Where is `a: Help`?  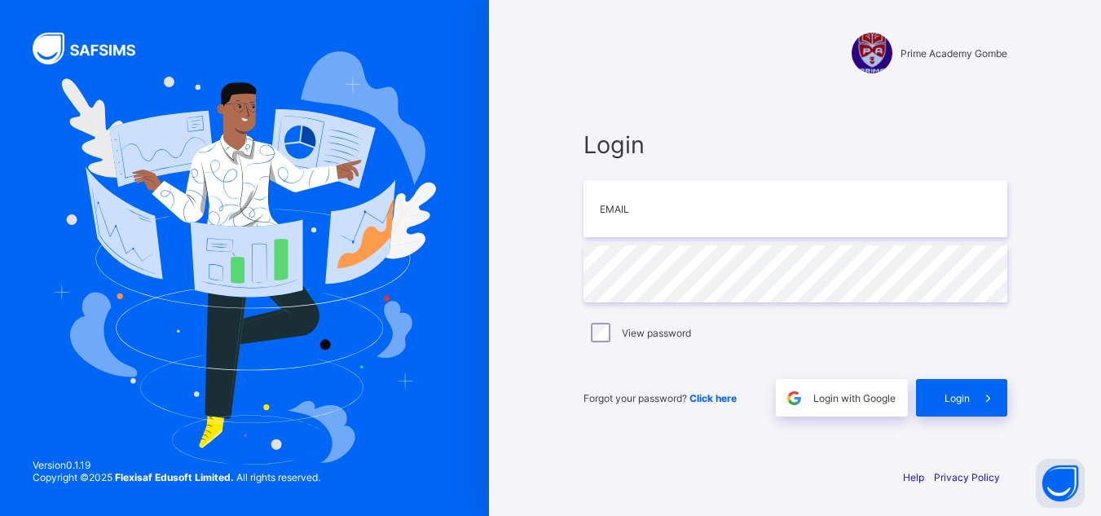 a: Help is located at coordinates (913, 477).